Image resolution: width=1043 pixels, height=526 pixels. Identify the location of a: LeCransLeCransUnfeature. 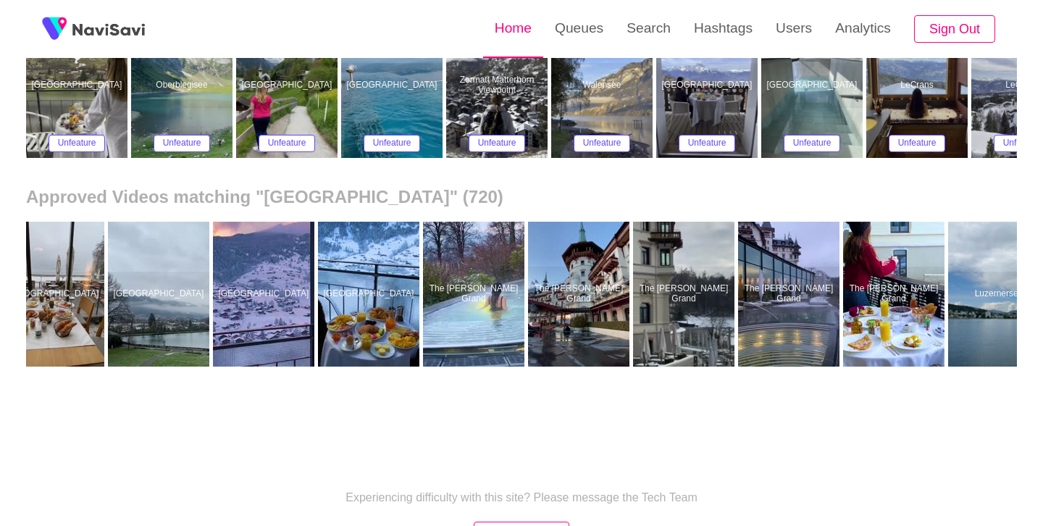
(918, 85).